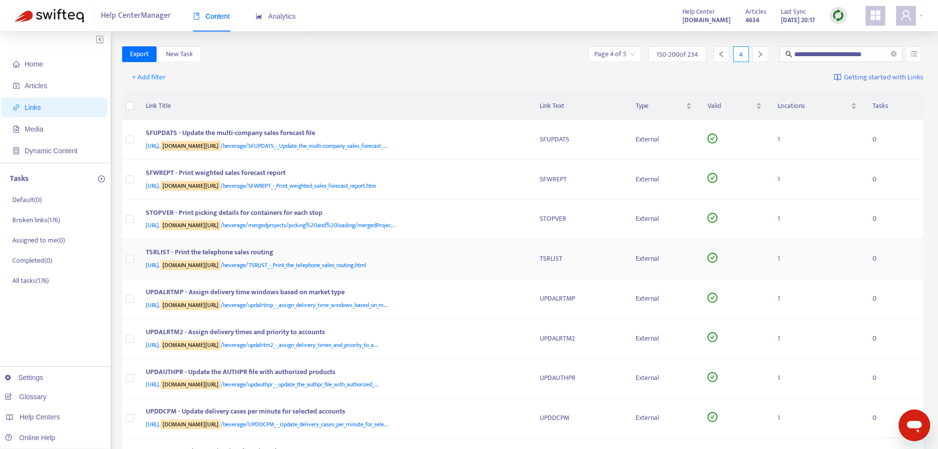  I want to click on th: Locations, so click(817, 106).